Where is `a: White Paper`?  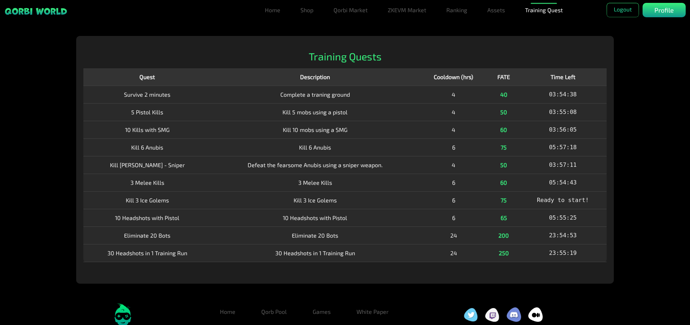 a: White Paper is located at coordinates (372, 311).